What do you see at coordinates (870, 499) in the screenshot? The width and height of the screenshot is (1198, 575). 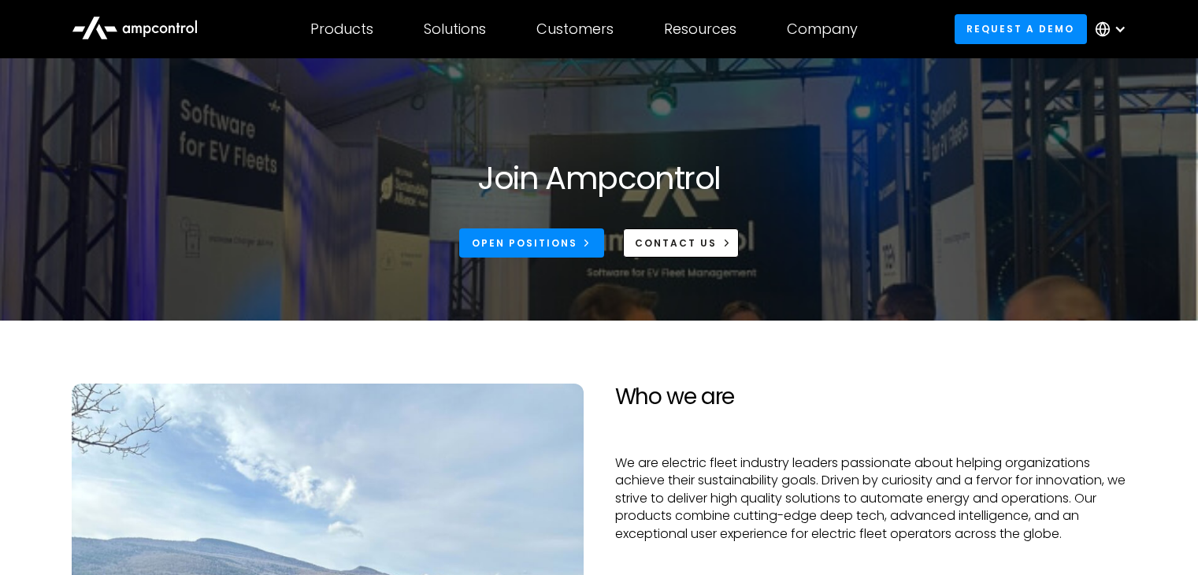 I see `p: We are electric fleet industry leaders passionate about helping organizations achieve their susta...` at bounding box center [870, 499].